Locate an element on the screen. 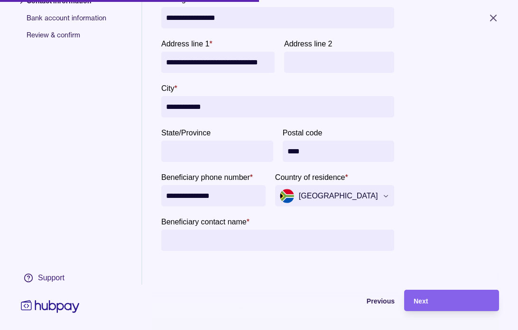 The image size is (518, 330). div: Support is located at coordinates (51, 278).